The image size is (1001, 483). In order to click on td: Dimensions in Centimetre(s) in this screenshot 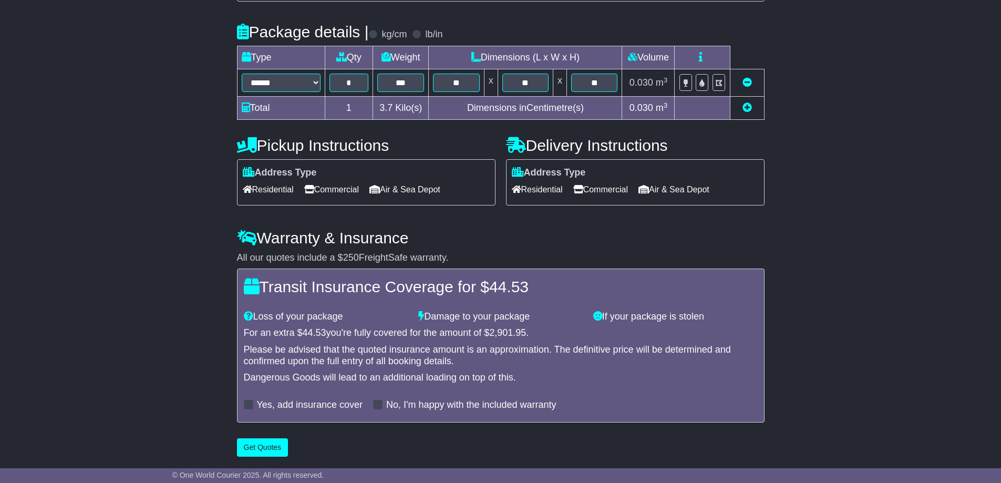, I will do `click(525, 108)`.